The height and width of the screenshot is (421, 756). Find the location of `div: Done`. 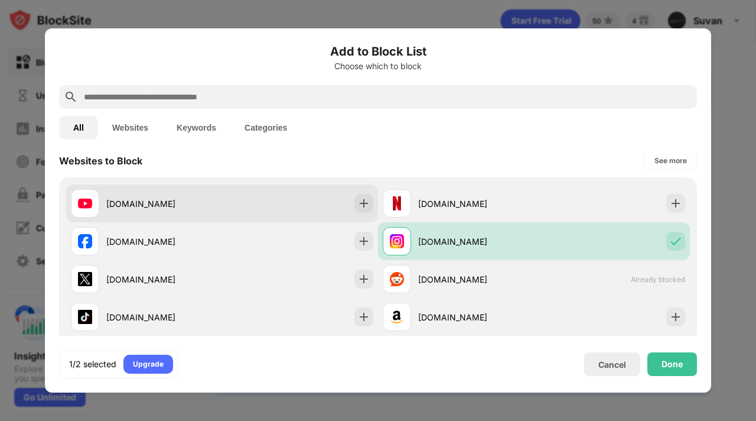

div: Done is located at coordinates (672, 364).